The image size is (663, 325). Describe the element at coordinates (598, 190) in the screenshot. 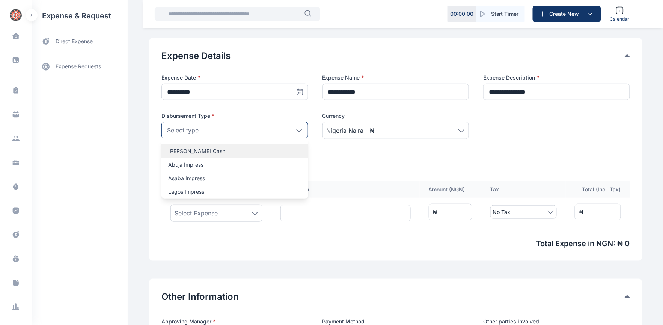

I see `th: Total (Incl. Tax)` at that location.